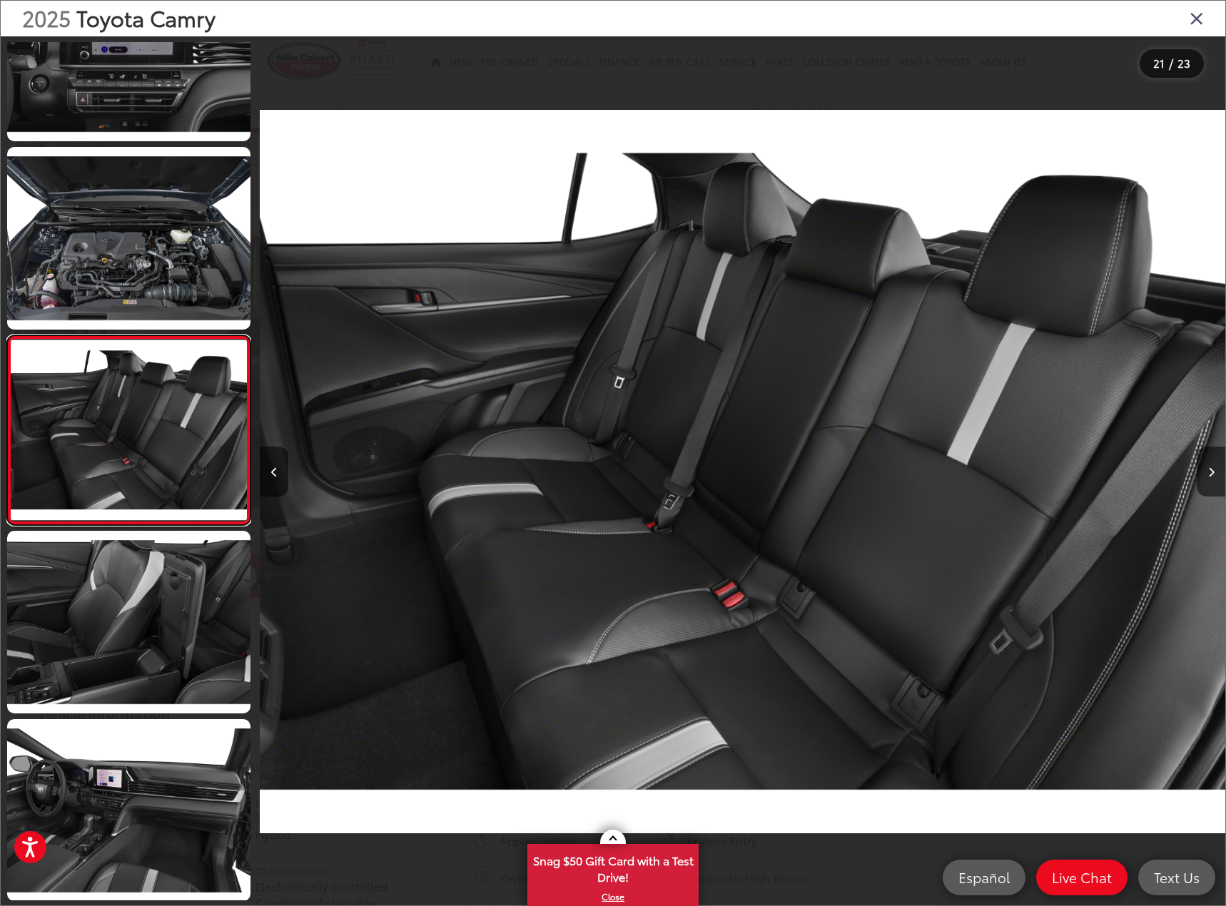 This screenshot has height=906, width=1226. Describe the element at coordinates (1184, 63) in the screenshot. I see `span: 23` at that location.